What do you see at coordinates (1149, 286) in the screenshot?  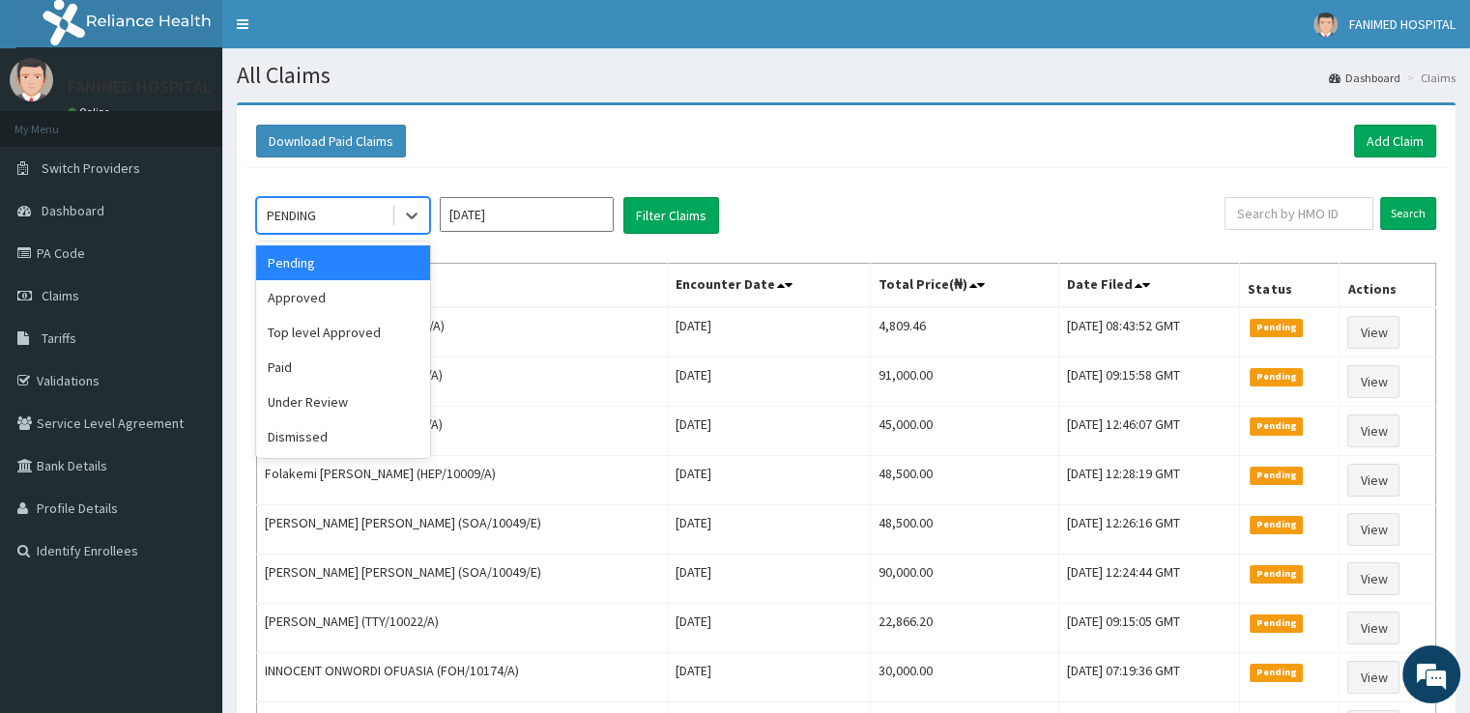 I see `th: Date Filed` at bounding box center [1149, 286].